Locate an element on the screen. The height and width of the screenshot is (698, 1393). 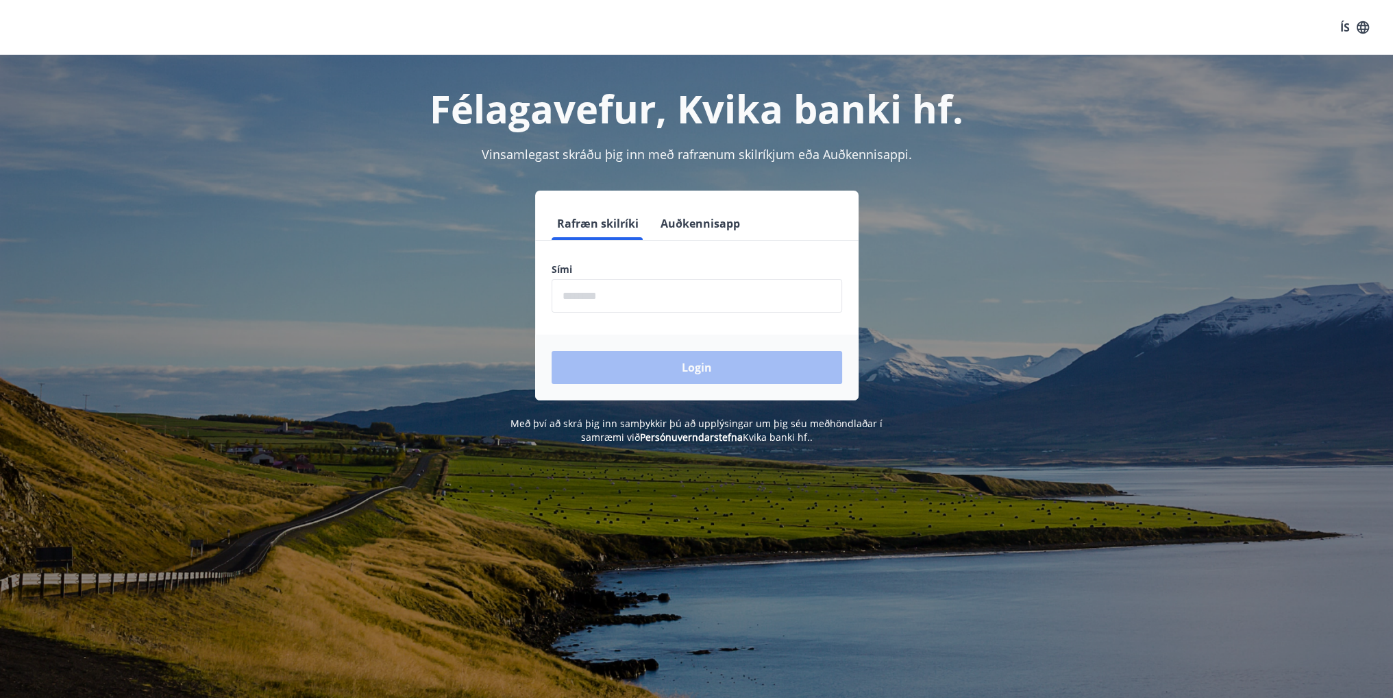
button: Auðkennisapp is located at coordinates (700, 223).